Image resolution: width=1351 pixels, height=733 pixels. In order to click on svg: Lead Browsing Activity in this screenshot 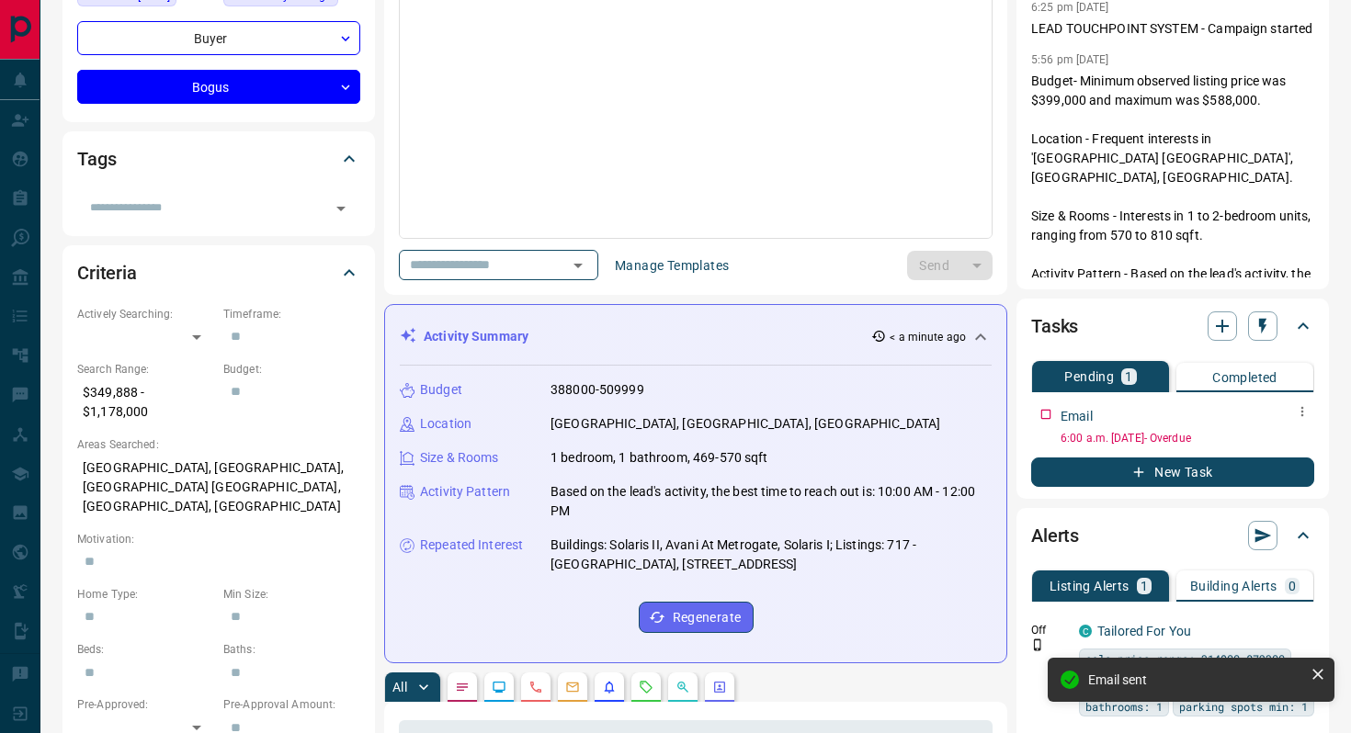, I will do `click(499, 687)`.